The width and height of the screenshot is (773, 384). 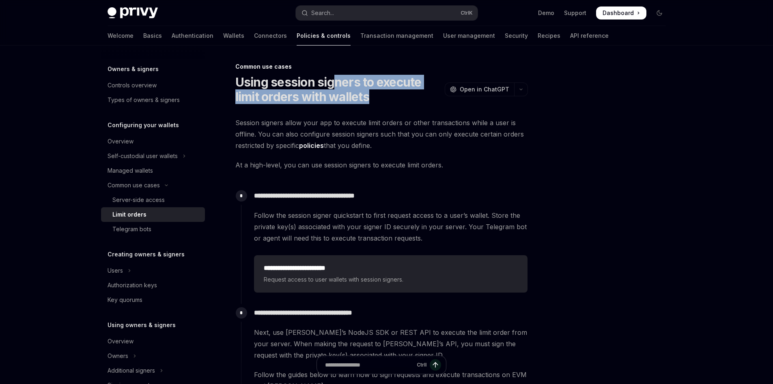 What do you see at coordinates (622, 13) in the screenshot?
I see `a: Dashboard` at bounding box center [622, 13].